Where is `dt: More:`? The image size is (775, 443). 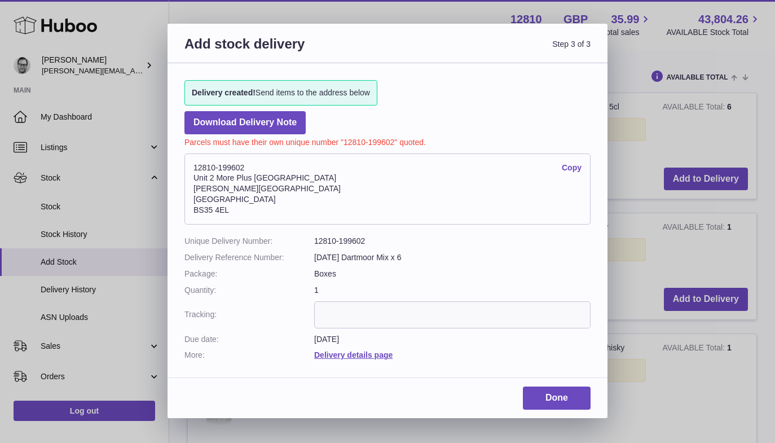
dt: More: is located at coordinates (249, 355).